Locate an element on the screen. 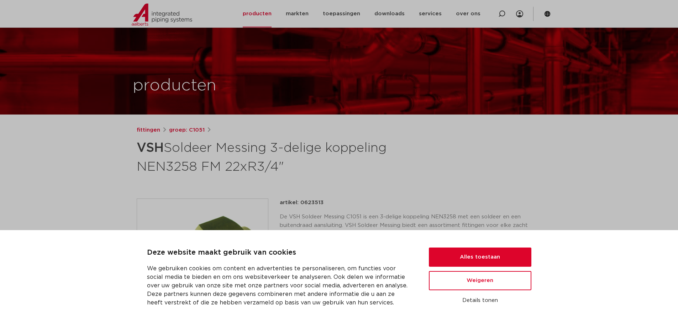 The image size is (678, 324). button: Details tonen is located at coordinates (480, 301).